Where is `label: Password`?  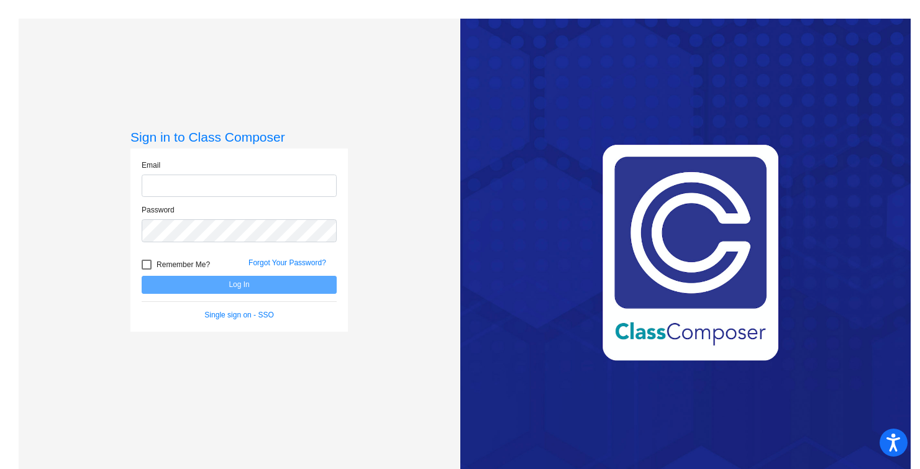 label: Password is located at coordinates (158, 210).